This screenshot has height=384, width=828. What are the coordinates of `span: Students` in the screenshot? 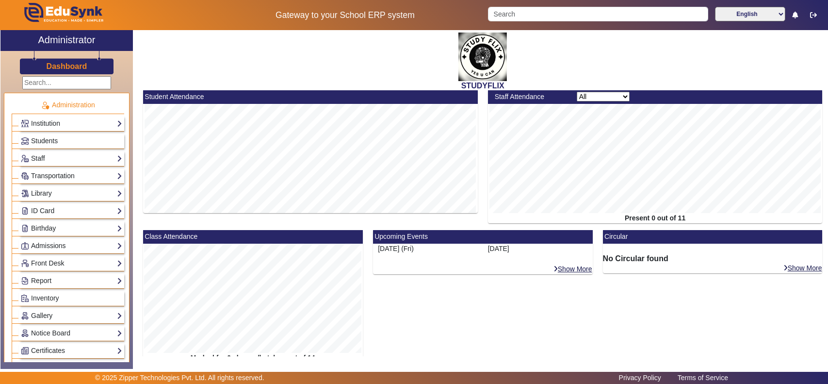 It's located at (44, 141).